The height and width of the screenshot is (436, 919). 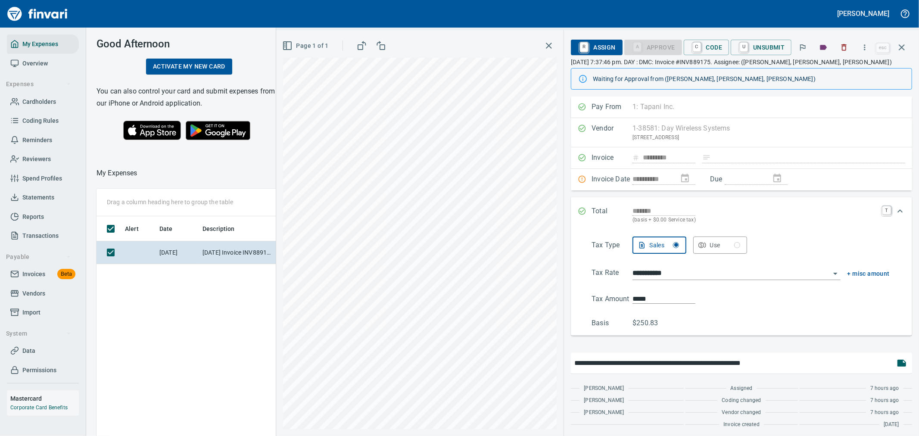 What do you see at coordinates (117, 173) in the screenshot?
I see `p: My Expenses` at bounding box center [117, 173].